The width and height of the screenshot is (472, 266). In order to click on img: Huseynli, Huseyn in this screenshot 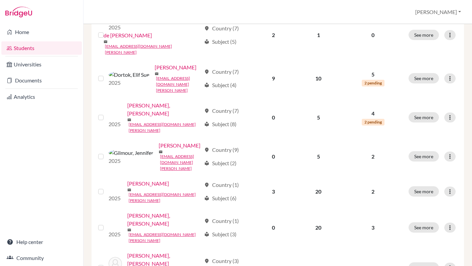, I will do `click(115, 224)`.